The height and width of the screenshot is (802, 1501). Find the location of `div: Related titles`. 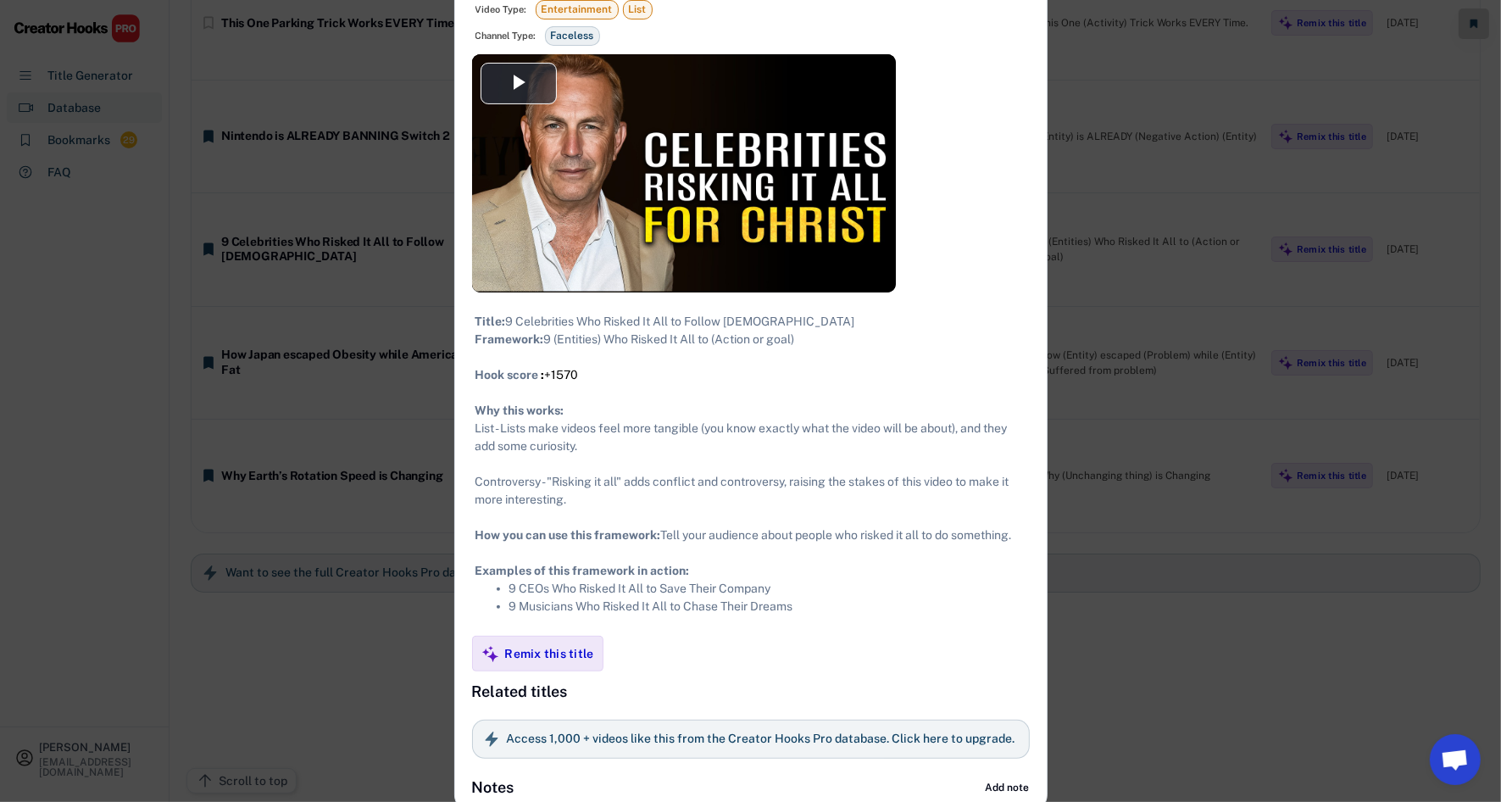

div: Related titles is located at coordinates (519, 691).